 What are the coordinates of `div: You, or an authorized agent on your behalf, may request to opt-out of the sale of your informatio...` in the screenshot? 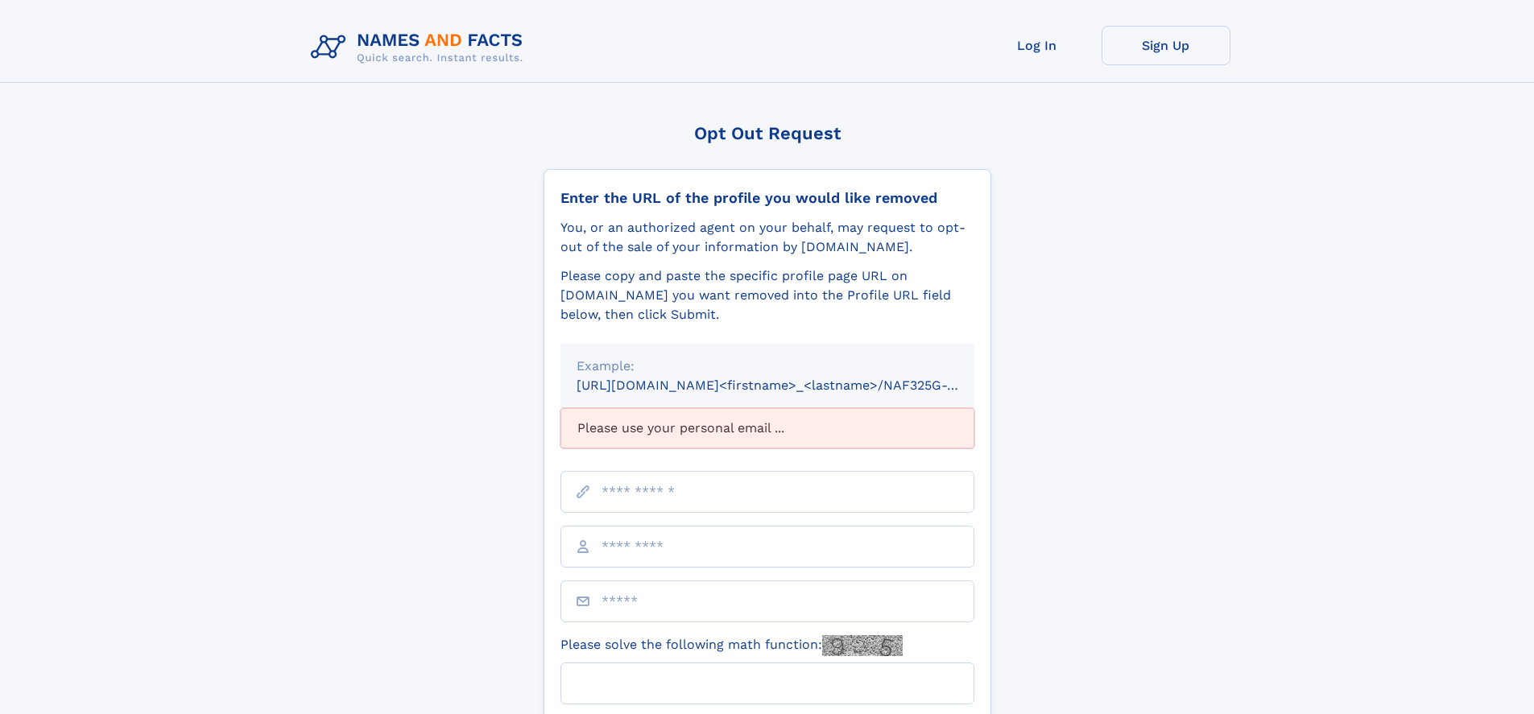 It's located at (767, 237).